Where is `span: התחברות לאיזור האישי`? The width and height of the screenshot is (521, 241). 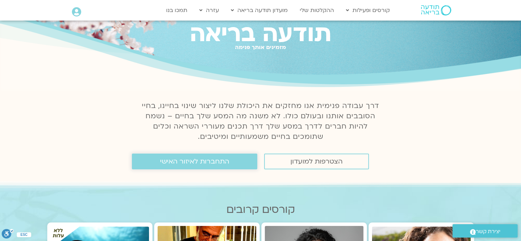 span: התחברות לאיזור האישי is located at coordinates (195, 161).